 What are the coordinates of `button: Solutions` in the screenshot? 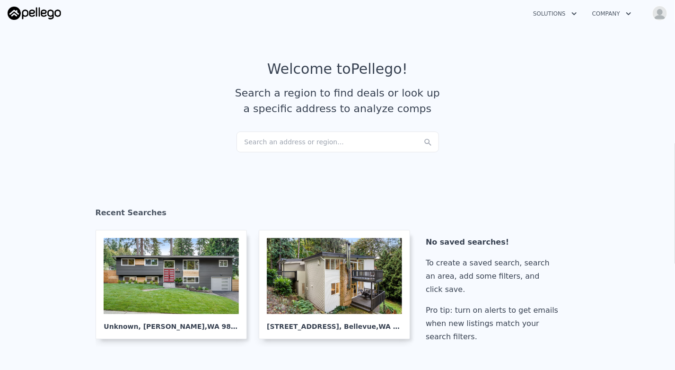 It's located at (555, 14).